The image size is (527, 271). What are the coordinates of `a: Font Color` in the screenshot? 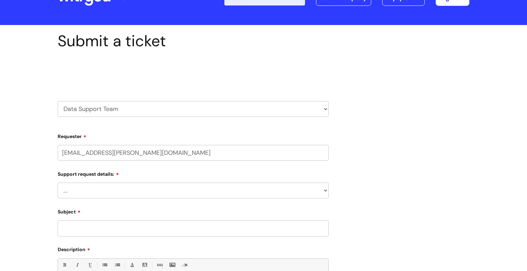 It's located at (132, 265).